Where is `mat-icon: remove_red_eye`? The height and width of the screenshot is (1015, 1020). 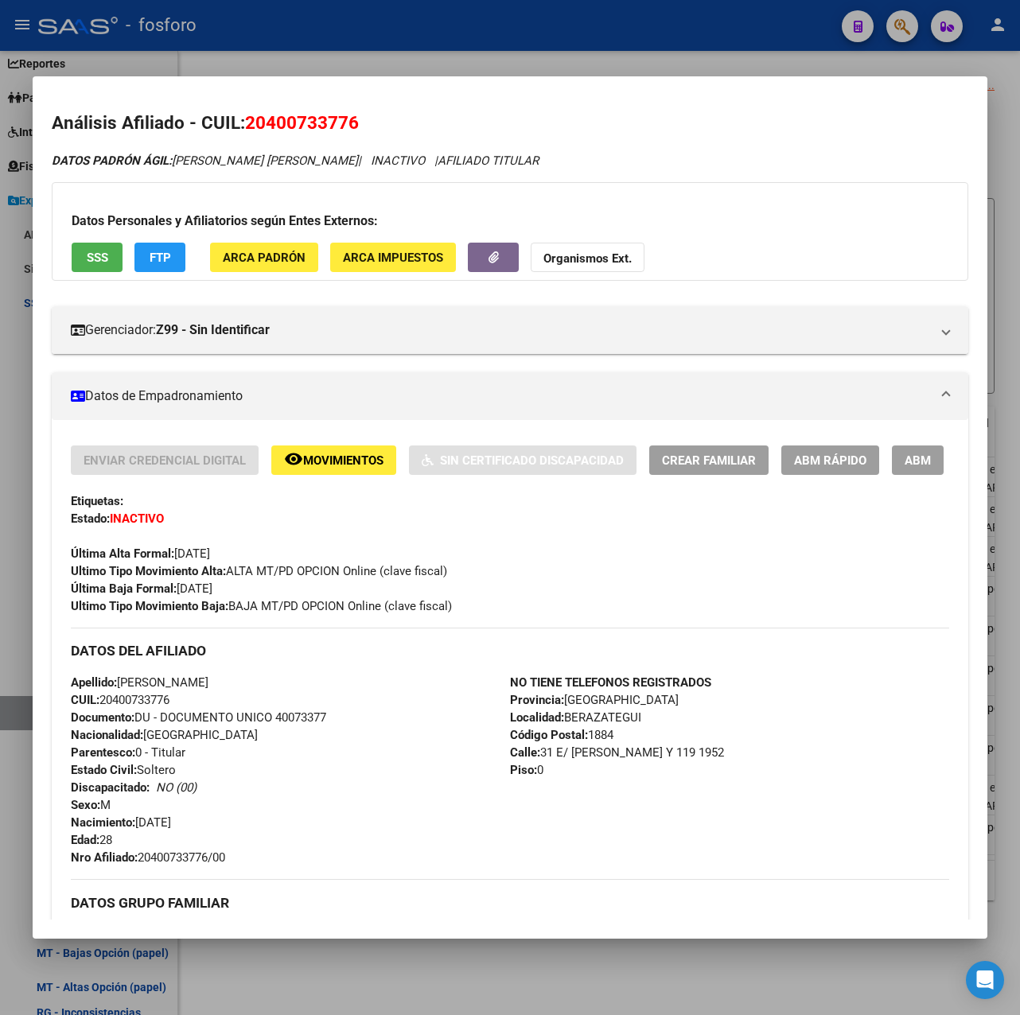
mat-icon: remove_red_eye is located at coordinates (294, 459).